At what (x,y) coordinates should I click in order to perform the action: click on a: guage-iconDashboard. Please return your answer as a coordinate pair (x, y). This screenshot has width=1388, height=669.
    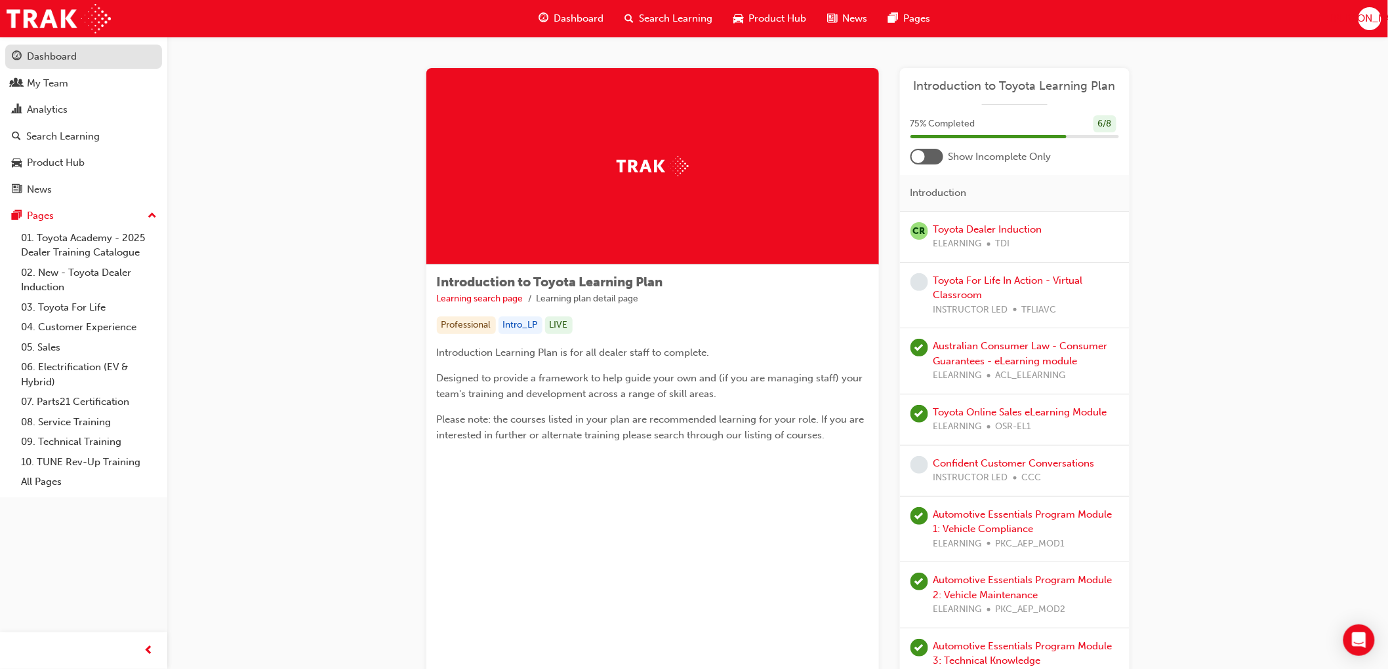
    Looking at the image, I should click on (571, 18).